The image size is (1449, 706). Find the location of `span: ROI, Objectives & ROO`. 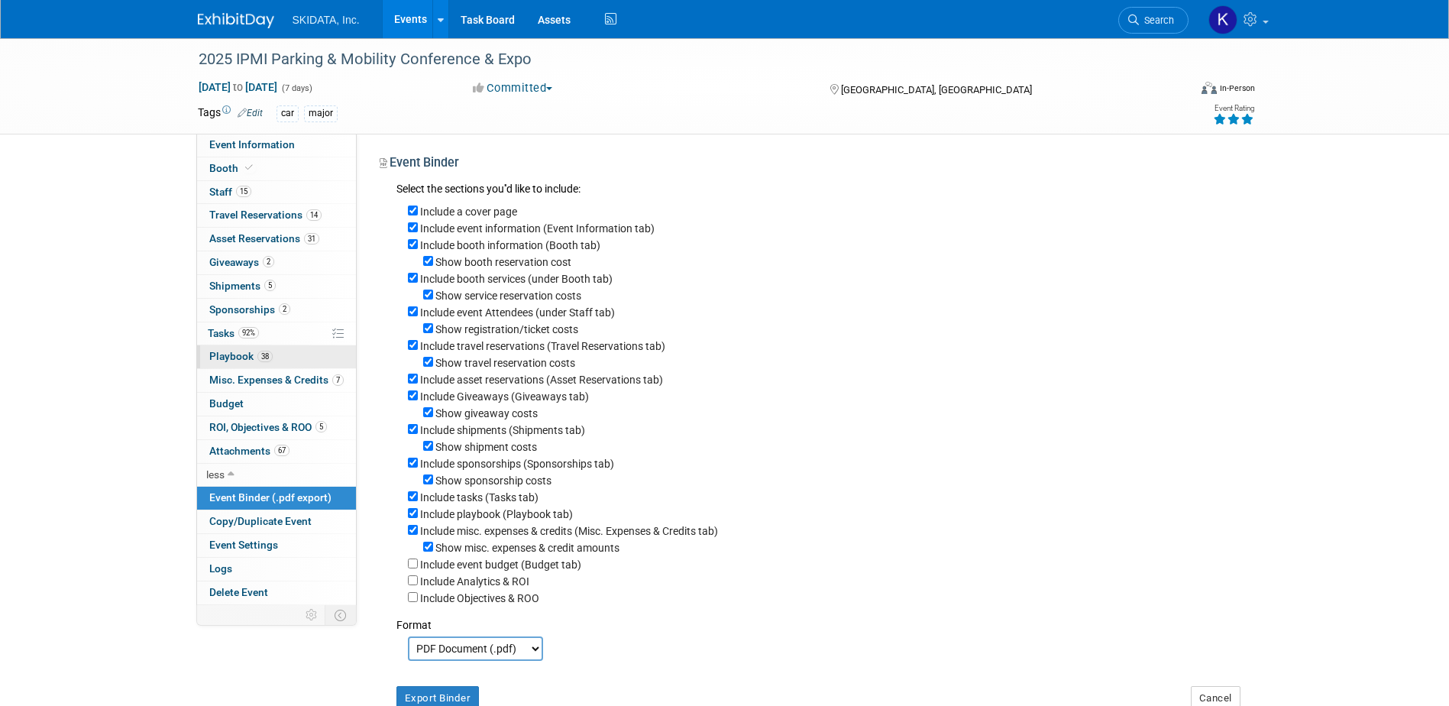

span: ROI, Objectives & ROO is located at coordinates (268, 427).